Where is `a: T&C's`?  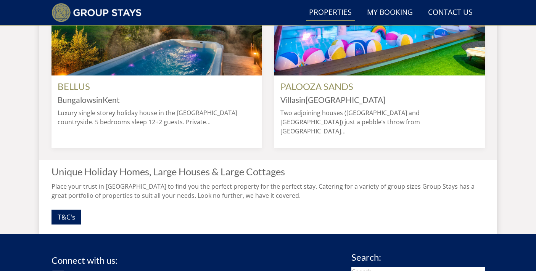
a: T&C's is located at coordinates (66, 217).